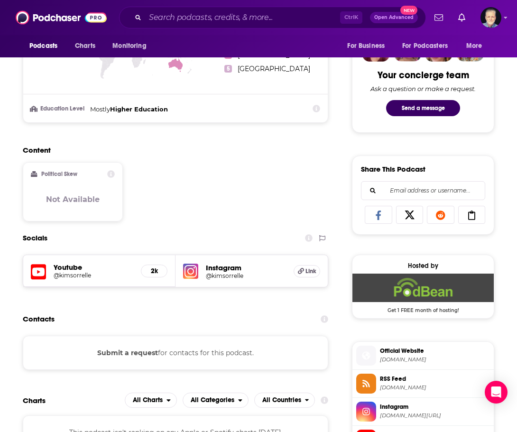 The height and width of the screenshot is (432, 517). Describe the element at coordinates (409, 10) in the screenshot. I see `span: New` at that location.